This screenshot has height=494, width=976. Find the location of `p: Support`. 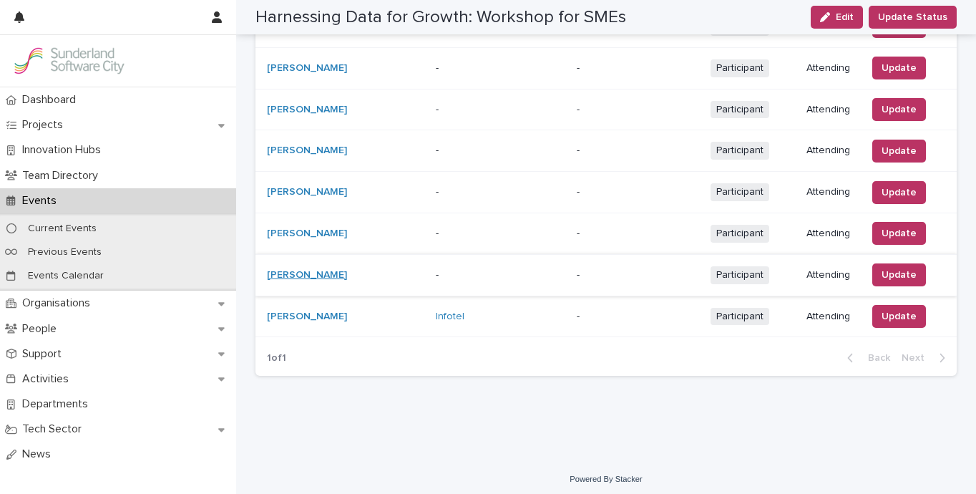

p: Support is located at coordinates (44, 353).